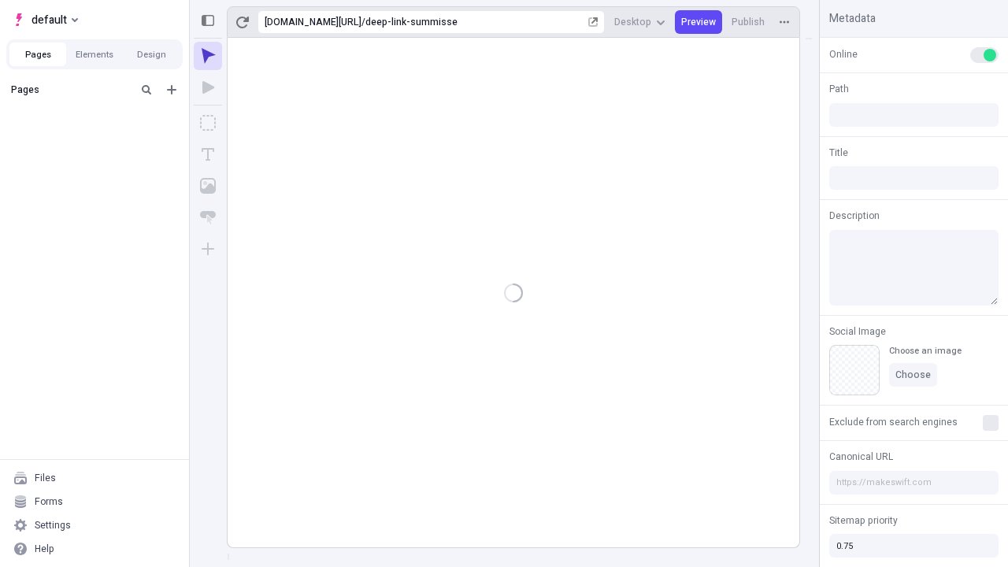  What do you see at coordinates (913, 375) in the screenshot?
I see `button: Choose` at bounding box center [913, 375].